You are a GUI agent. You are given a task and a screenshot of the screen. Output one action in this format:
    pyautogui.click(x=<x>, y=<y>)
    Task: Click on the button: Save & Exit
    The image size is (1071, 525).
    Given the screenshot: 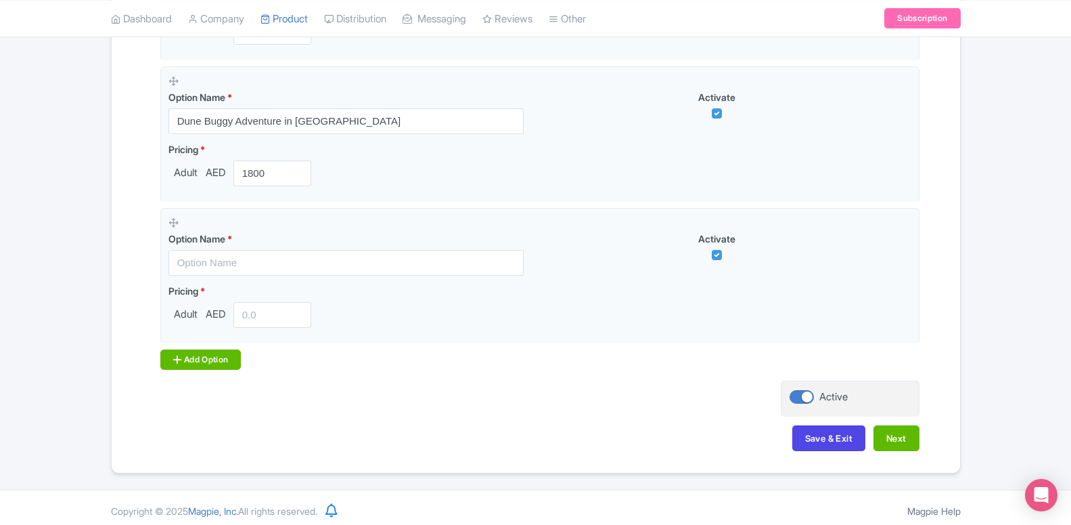 What is the action you would take?
    pyautogui.click(x=829, y=438)
    